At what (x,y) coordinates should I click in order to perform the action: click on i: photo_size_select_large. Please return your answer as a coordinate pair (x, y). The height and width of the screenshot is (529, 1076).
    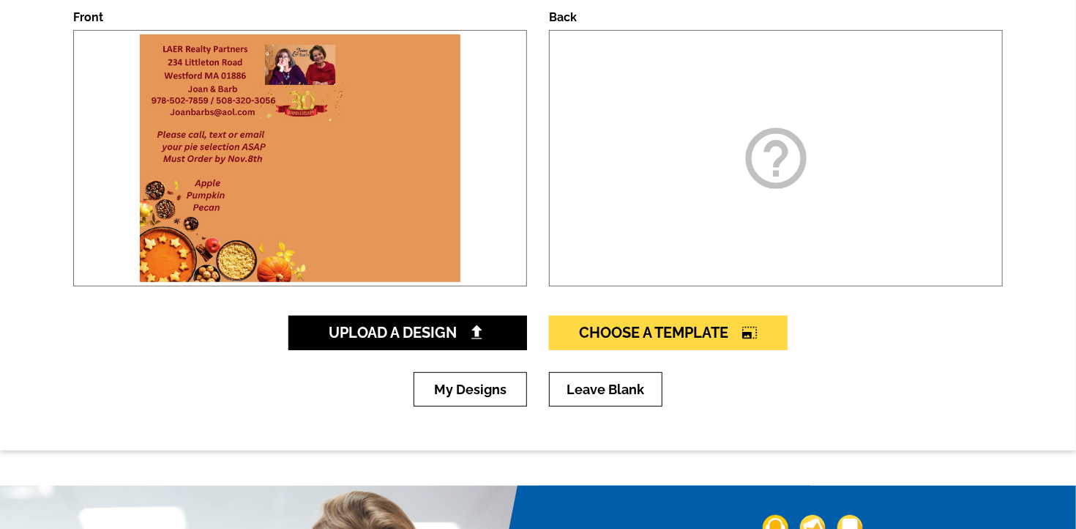
    Looking at the image, I should click on (750, 332).